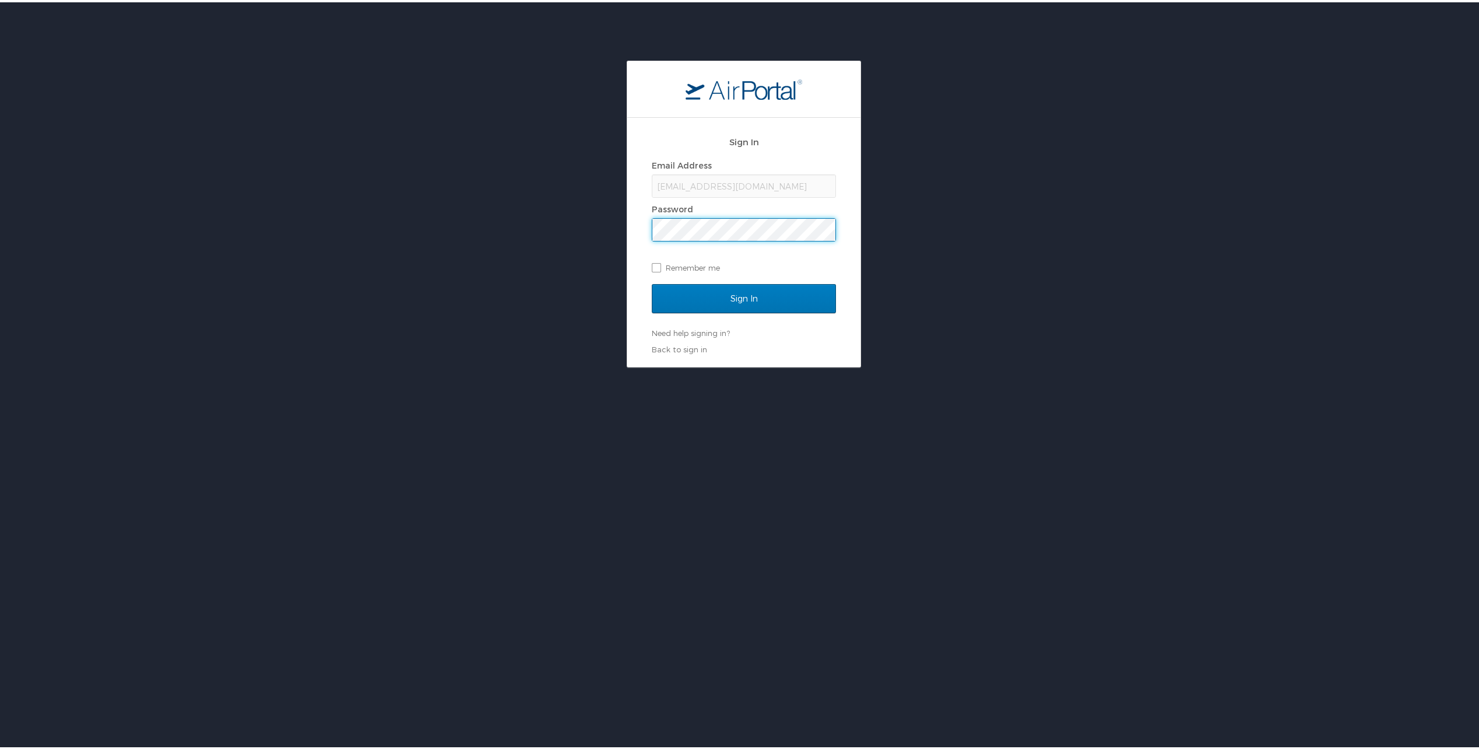  Describe the element at coordinates (744, 87) in the screenshot. I see `img: logo` at that location.